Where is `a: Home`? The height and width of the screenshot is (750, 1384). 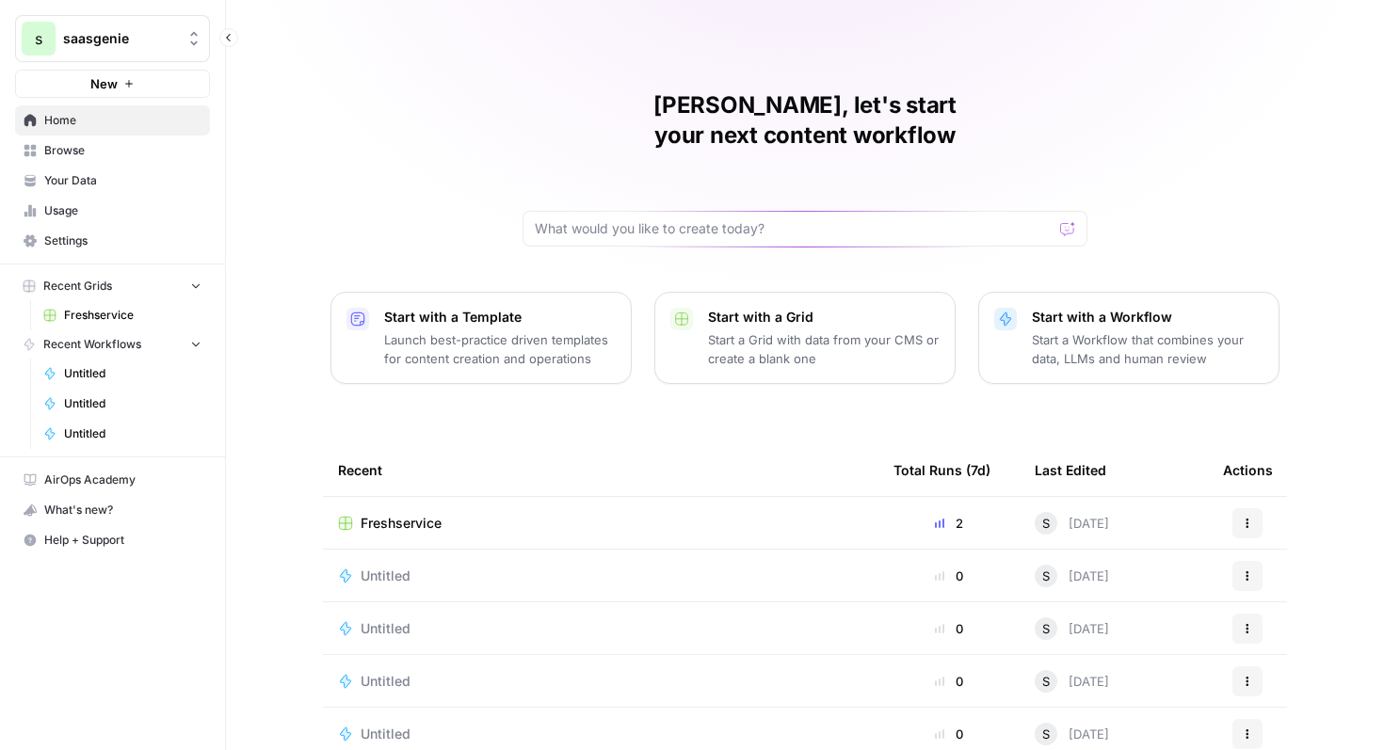 a: Home is located at coordinates (112, 120).